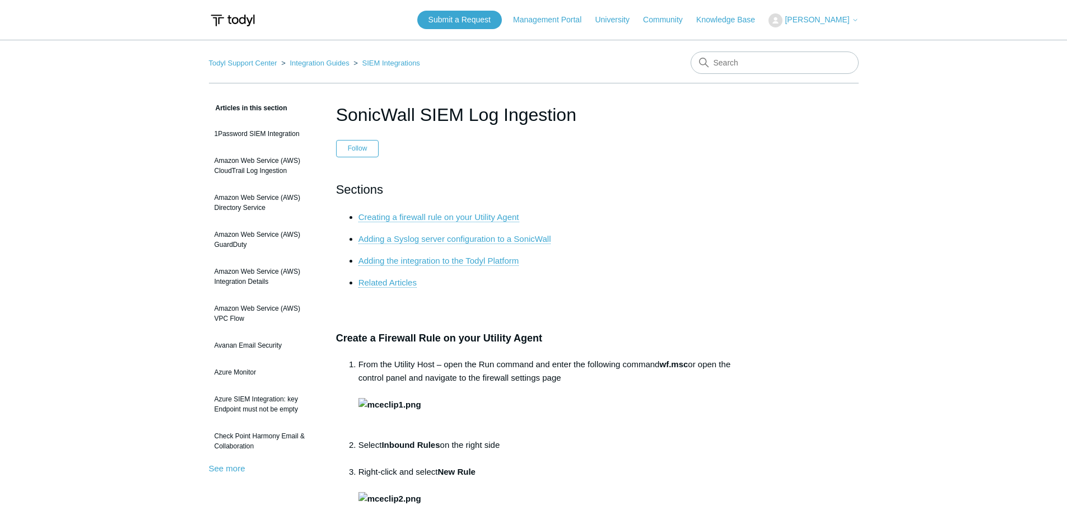 The width and height of the screenshot is (1067, 510). What do you see at coordinates (264, 203) in the screenshot?
I see `a: Amazon Web Service (AWS) Directory Service` at bounding box center [264, 203].